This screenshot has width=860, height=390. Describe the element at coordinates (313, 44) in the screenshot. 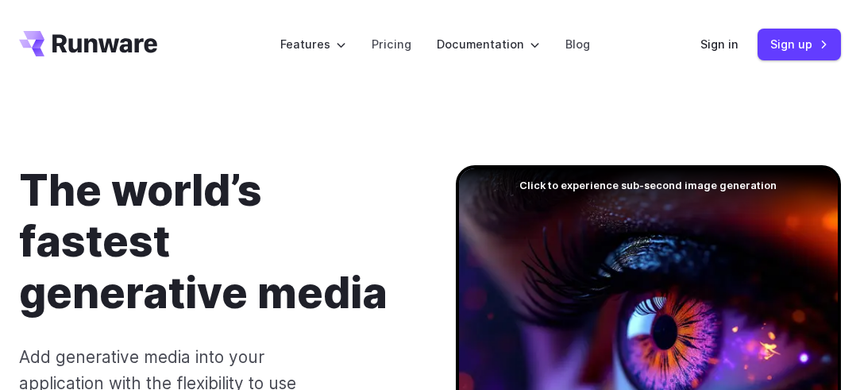

I see `label: Features` at that location.